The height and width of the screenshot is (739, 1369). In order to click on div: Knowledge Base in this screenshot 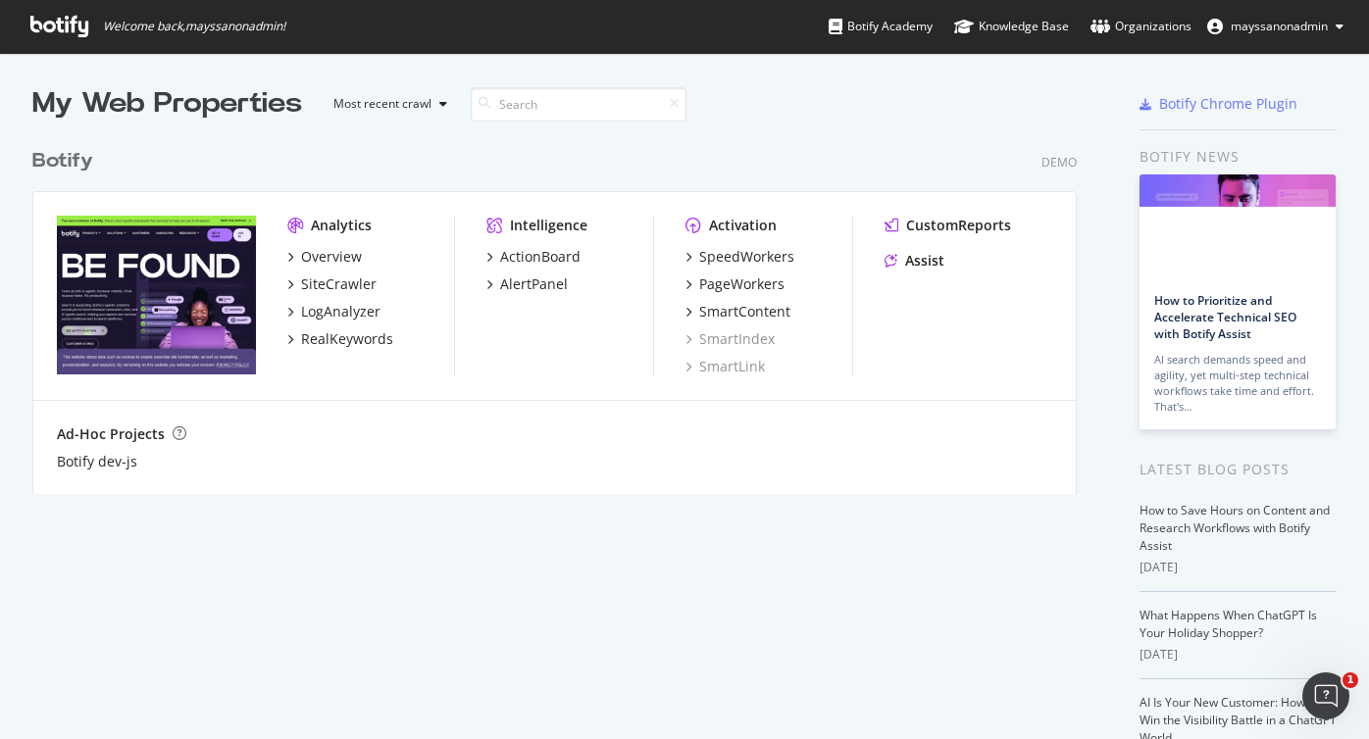, I will do `click(1011, 26)`.